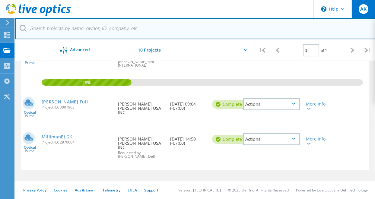 The height and width of the screenshot is (199, 375). Describe the element at coordinates (111, 190) in the screenshot. I see `a: Telemetry` at that location.